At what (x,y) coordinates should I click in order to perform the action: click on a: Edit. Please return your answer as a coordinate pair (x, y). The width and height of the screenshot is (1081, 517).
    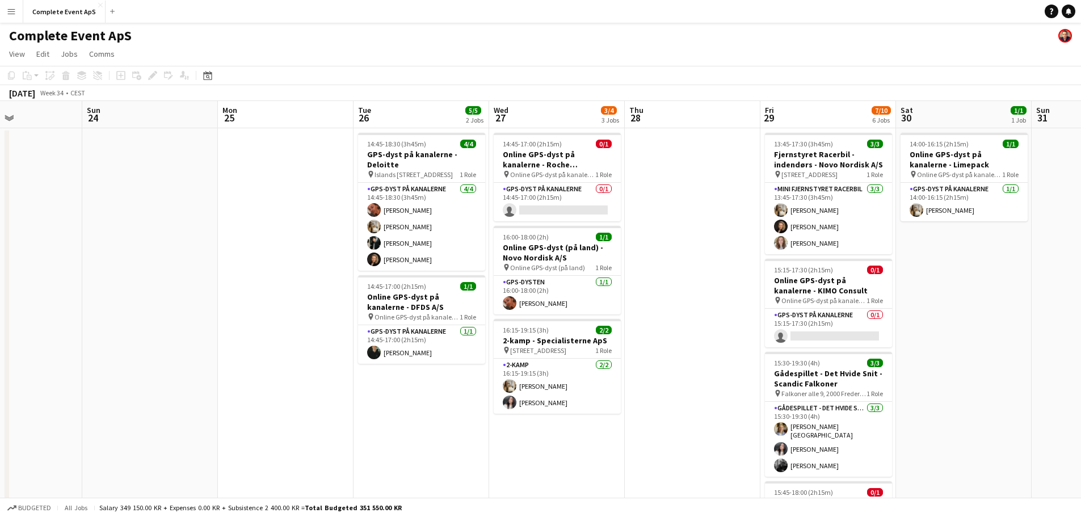
    Looking at the image, I should click on (43, 54).